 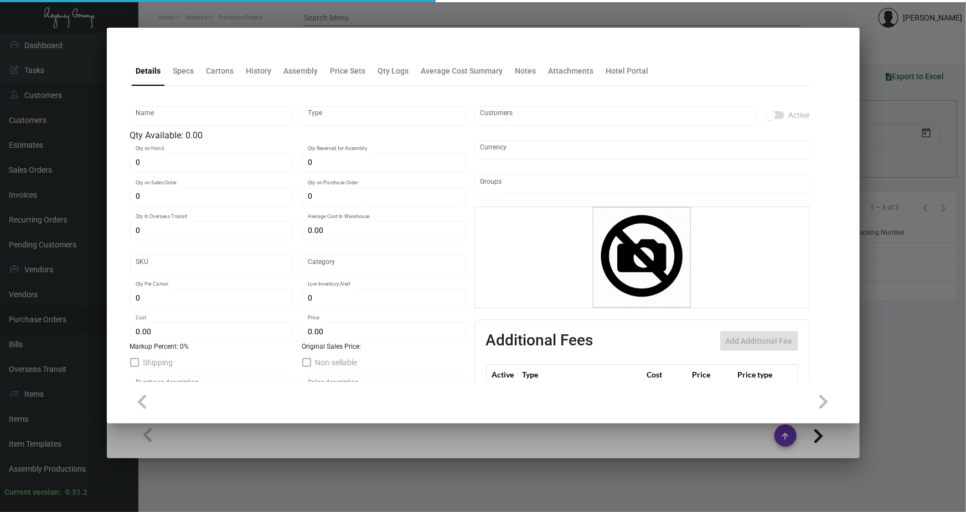 I want to click on div: Details, so click(x=148, y=71).